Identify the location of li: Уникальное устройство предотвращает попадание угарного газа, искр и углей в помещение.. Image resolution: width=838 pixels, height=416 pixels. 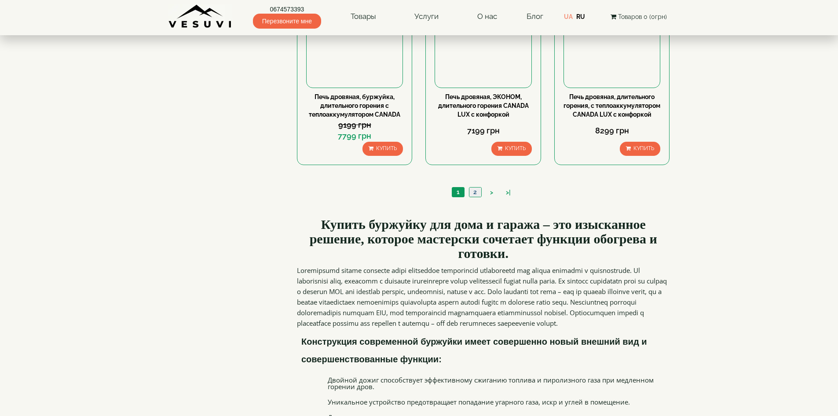
(492, 402).